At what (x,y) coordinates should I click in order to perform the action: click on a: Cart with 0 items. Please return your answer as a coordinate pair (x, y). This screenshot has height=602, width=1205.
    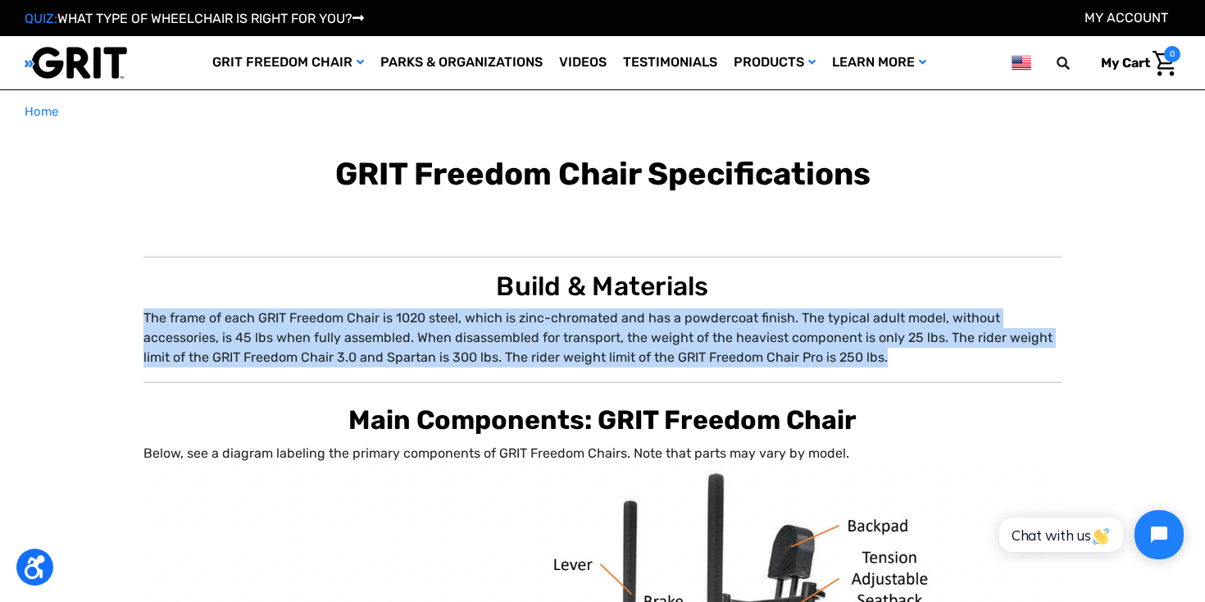
    Looking at the image, I should click on (1135, 63).